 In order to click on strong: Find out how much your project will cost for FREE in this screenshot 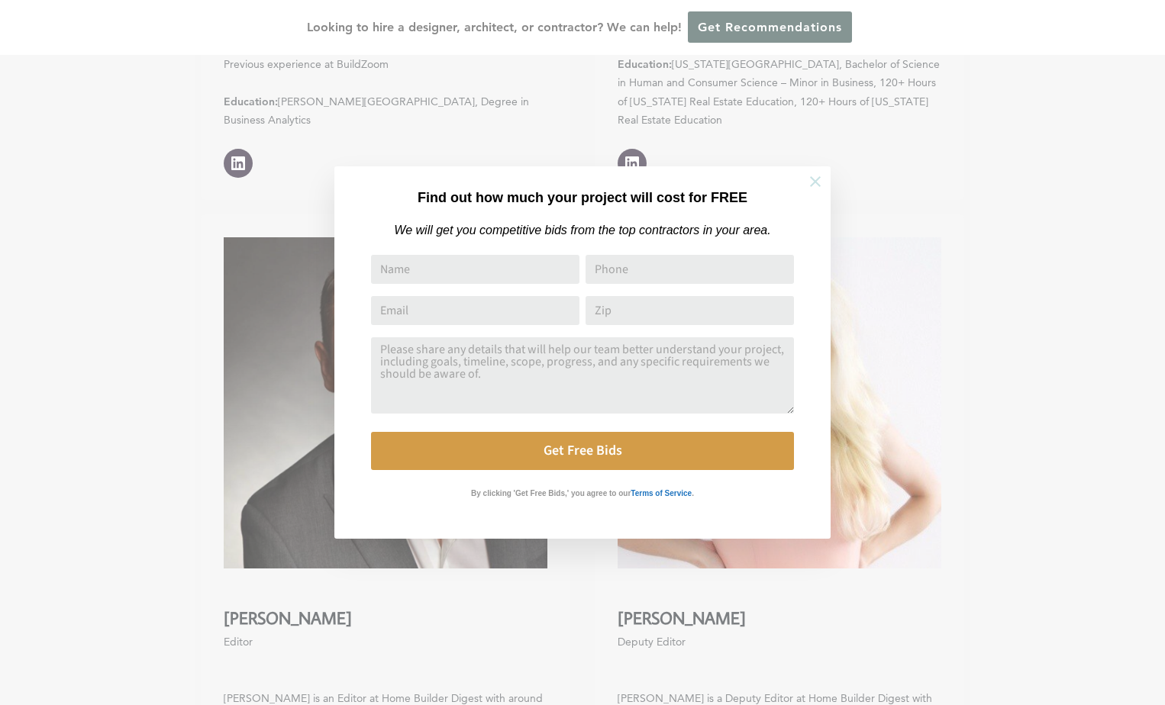, I will do `click(582, 198)`.